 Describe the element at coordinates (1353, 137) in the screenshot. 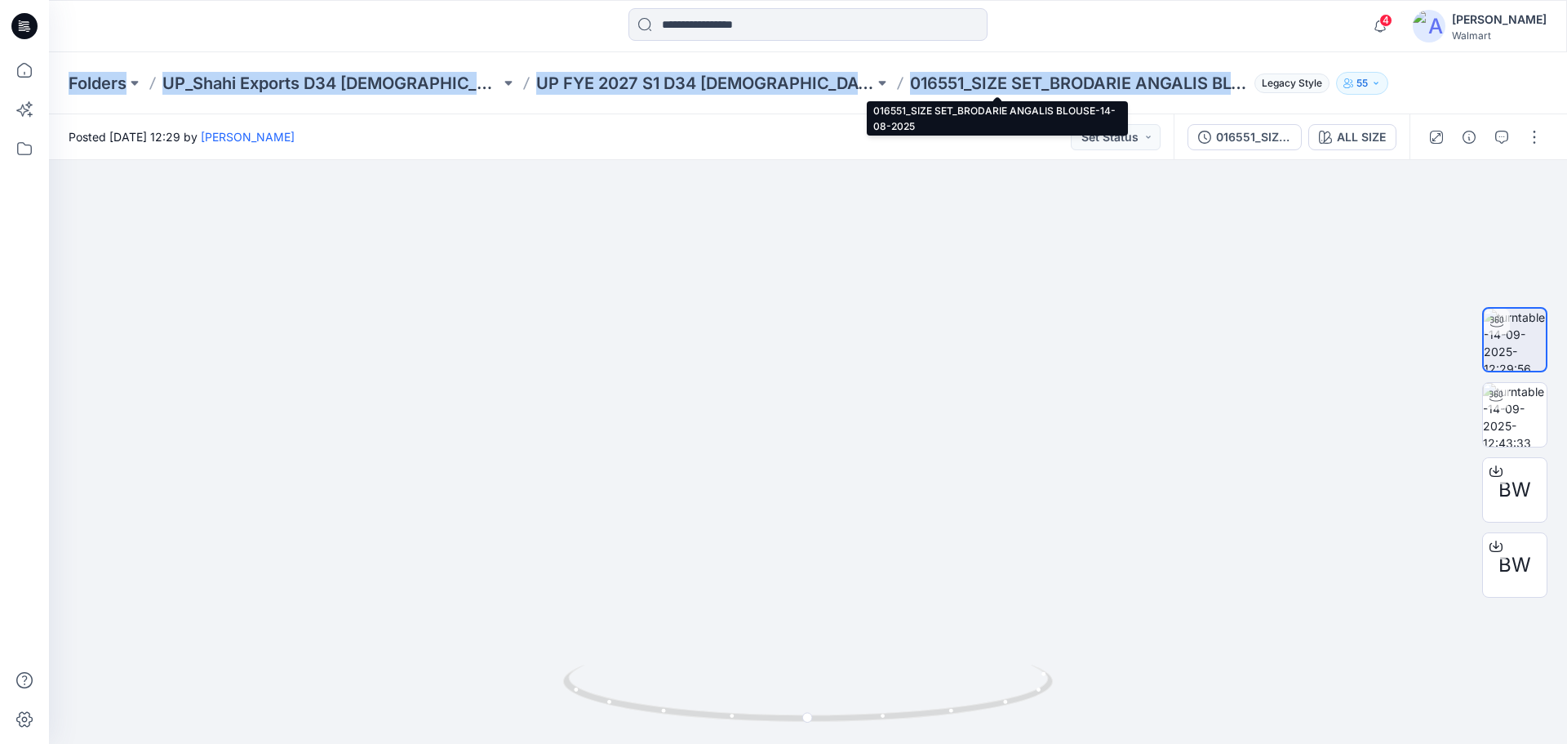

I see `button: ALL SIZE` at that location.